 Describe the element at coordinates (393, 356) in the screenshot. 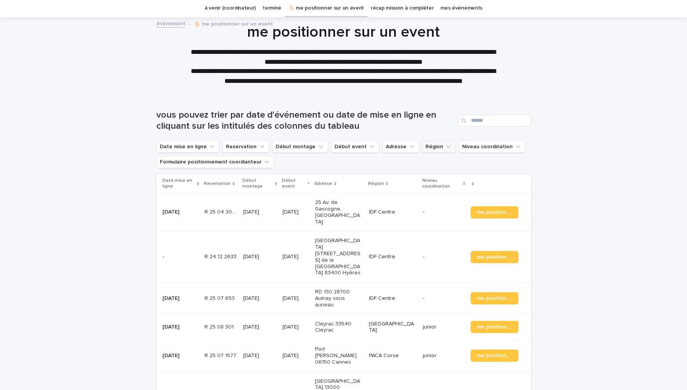

I see `p: PACA Corse` at that location.